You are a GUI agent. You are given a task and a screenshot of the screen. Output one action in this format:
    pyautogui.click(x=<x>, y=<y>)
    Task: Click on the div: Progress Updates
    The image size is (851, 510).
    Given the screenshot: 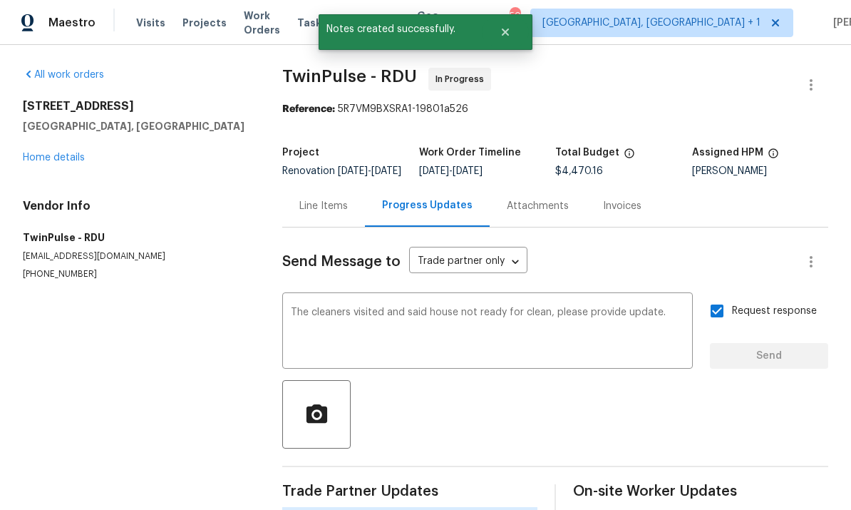 What is the action you would take?
    pyautogui.click(x=427, y=205)
    